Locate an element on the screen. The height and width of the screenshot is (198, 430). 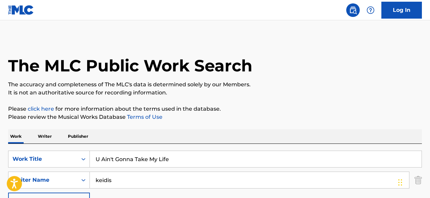
div: Work Title is located at coordinates (43, 159).